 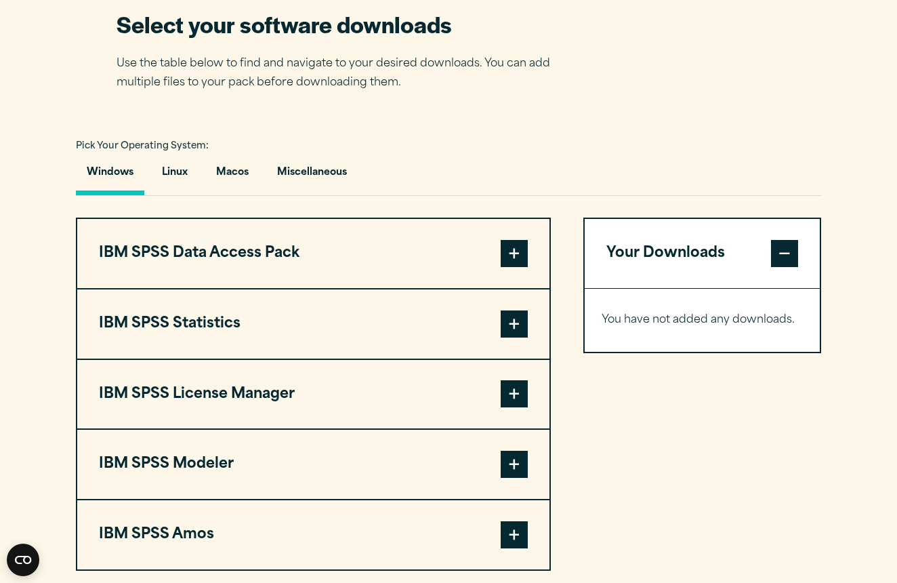 I want to click on div: Your Downloads, so click(x=702, y=320).